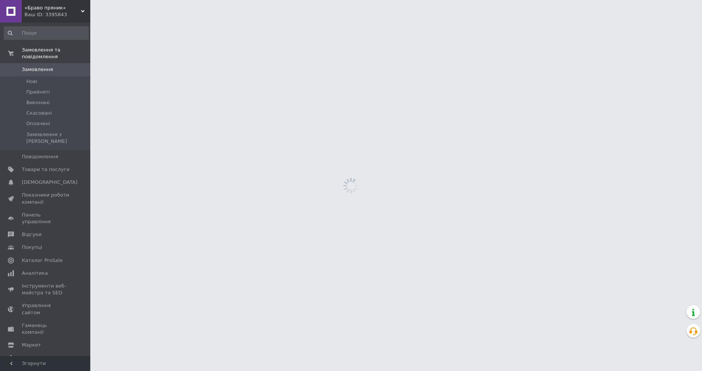  What do you see at coordinates (31, 345) in the screenshot?
I see `span: Маркет` at bounding box center [31, 345].